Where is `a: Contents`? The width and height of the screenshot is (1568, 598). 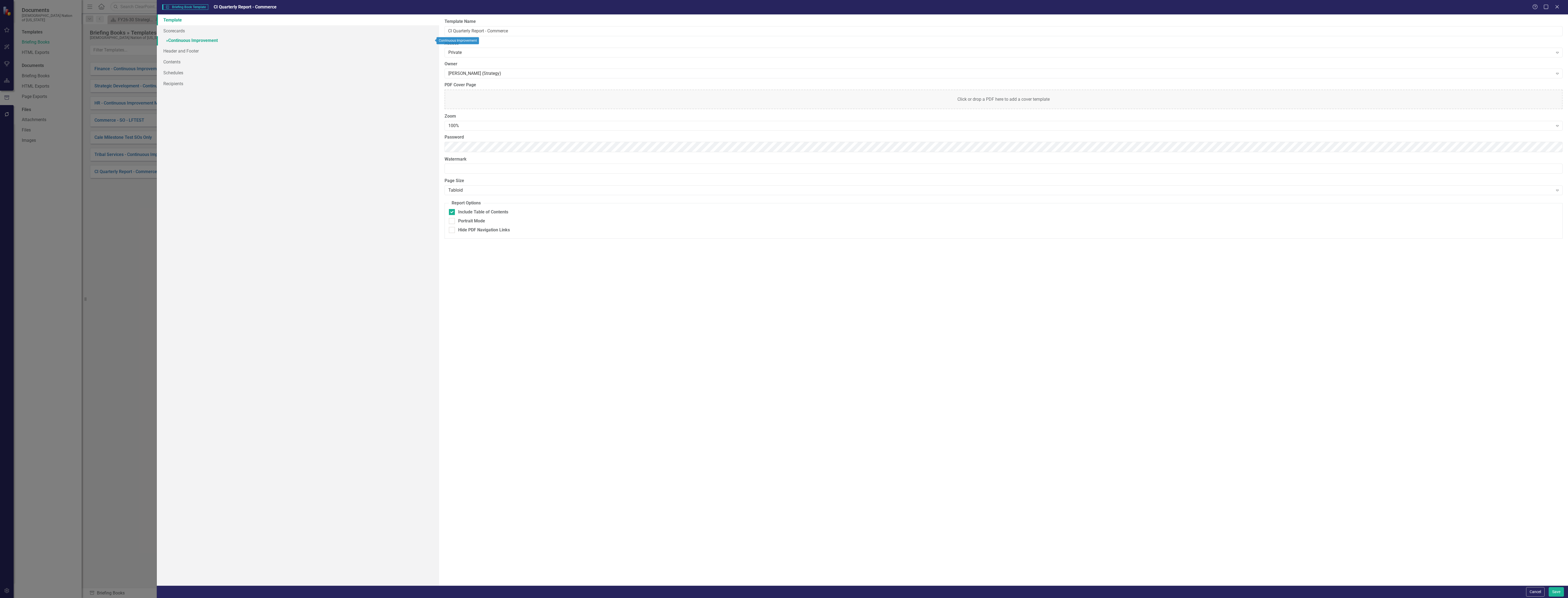
a: Contents is located at coordinates (298, 62).